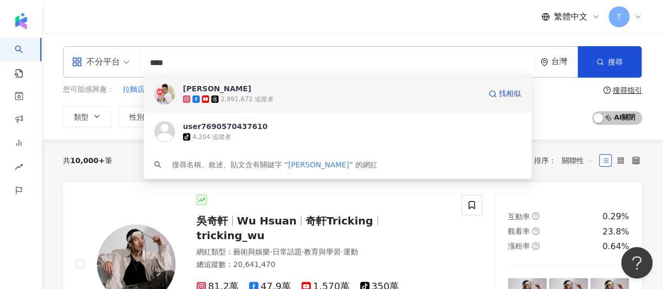  I want to click on div: 0.29%, so click(615, 216).